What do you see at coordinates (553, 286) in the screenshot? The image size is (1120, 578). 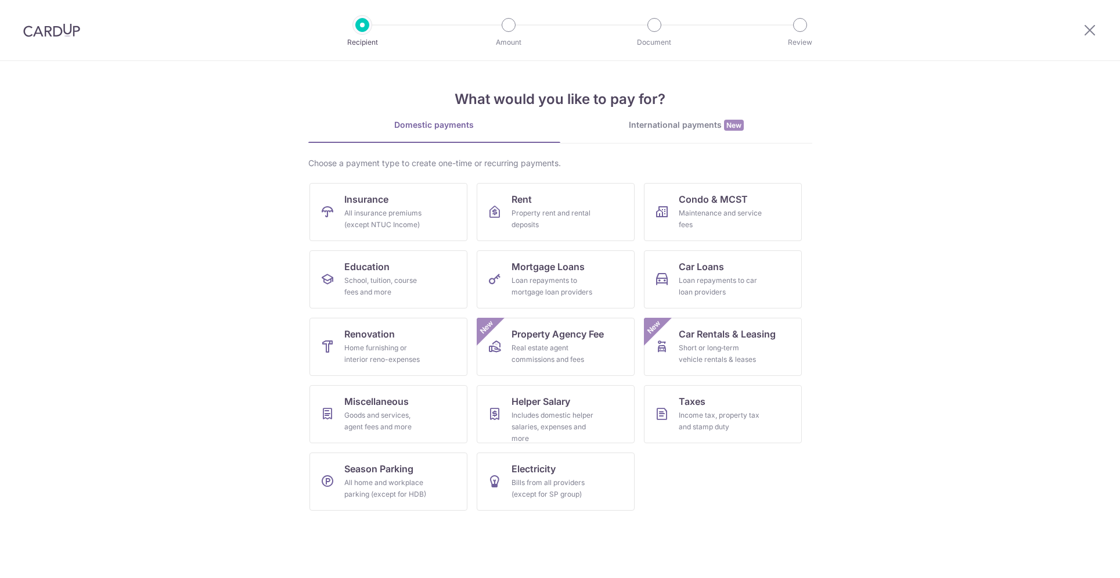 I see `div: Loan repayments to mortgage loan providers` at bounding box center [553, 286].